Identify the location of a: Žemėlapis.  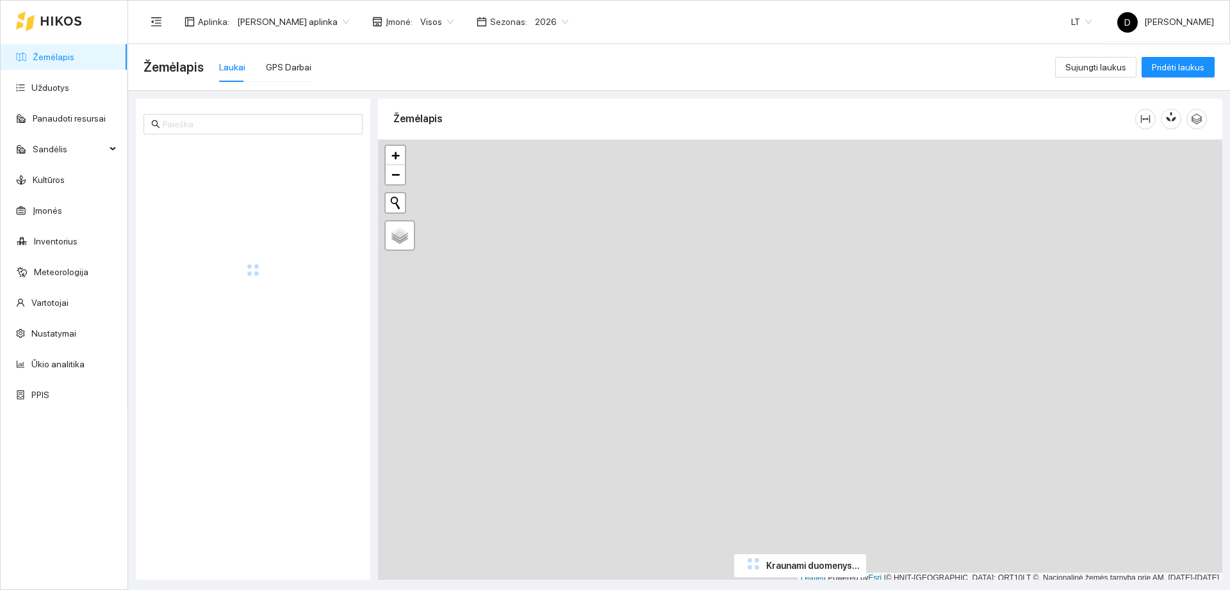
(53, 57).